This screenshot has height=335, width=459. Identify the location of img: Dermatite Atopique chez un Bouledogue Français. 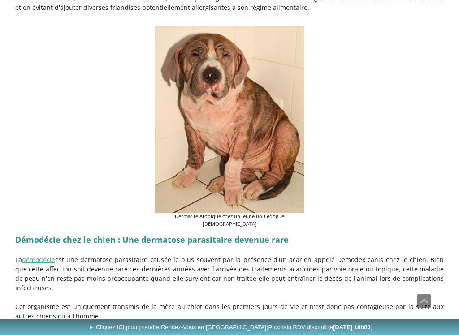
(229, 119).